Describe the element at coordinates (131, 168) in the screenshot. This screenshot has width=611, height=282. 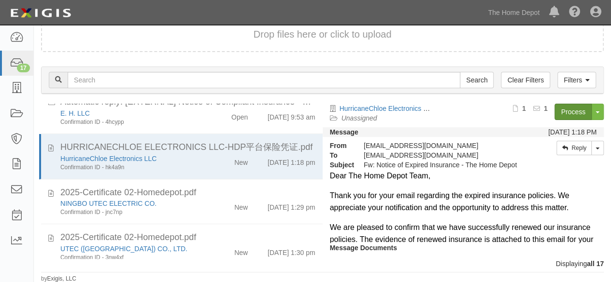
I see `div: Confirmation ID - hk4a9n` at that location.